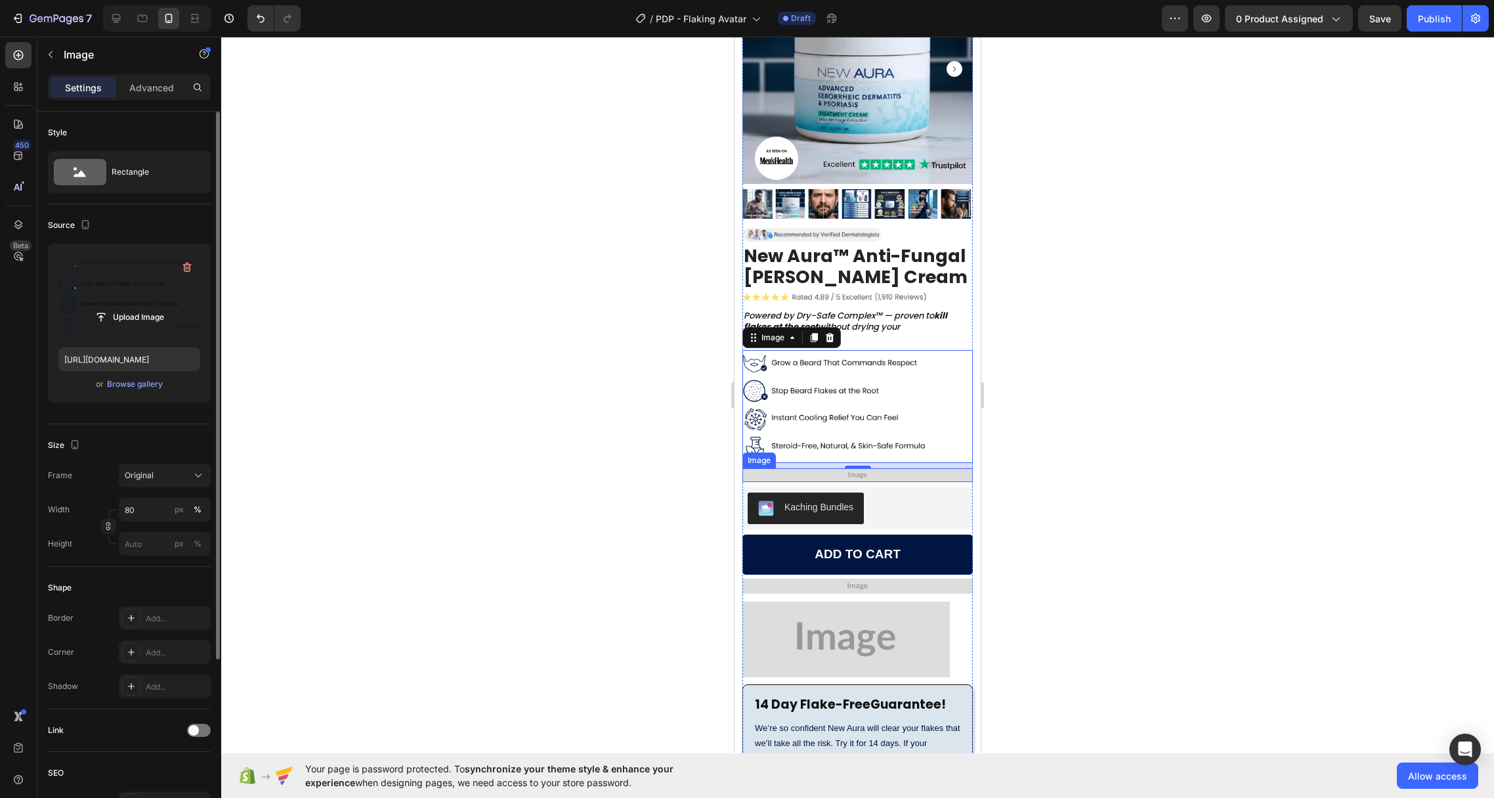  Describe the element at coordinates (63, 686) in the screenshot. I see `div: Shadow` at that location.